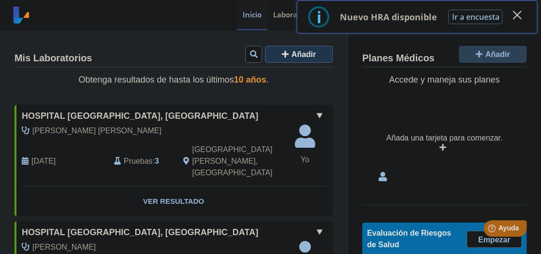 The width and height of the screenshot is (541, 254). Describe the element at coordinates (53, 59) in the screenshot. I see `h4: Mis Laboratorios` at that location.